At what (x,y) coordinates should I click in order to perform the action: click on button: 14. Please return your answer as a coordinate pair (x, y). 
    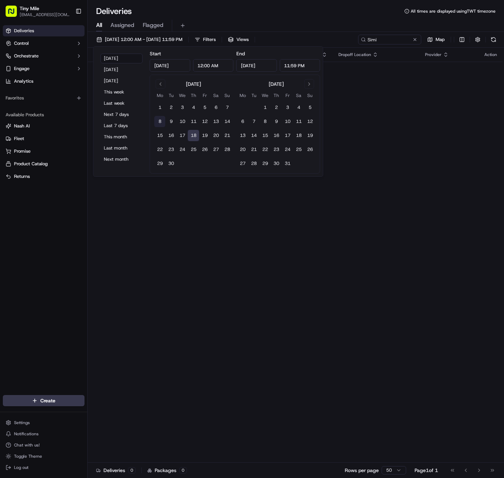
    Looking at the image, I should click on (227, 122).